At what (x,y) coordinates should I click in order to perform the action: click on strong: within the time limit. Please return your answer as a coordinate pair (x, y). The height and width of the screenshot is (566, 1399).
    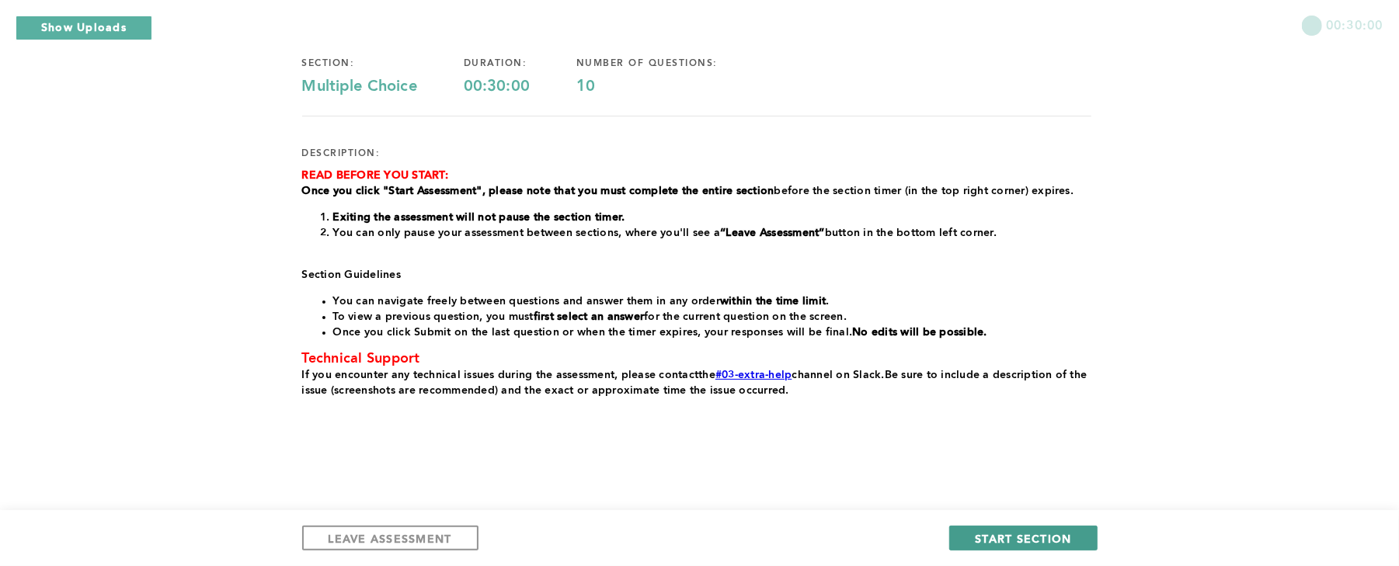
    Looking at the image, I should click on (773, 301).